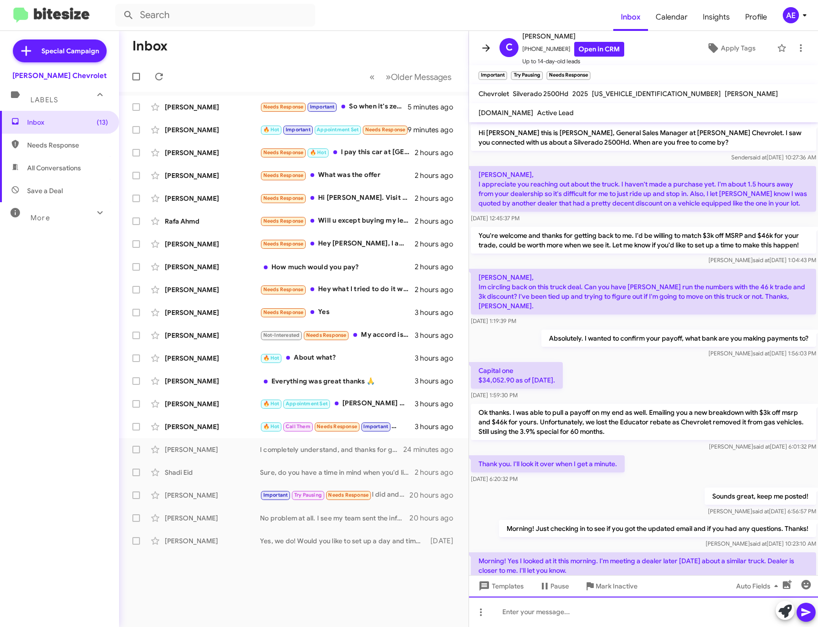 This screenshot has height=627, width=818. Describe the element at coordinates (215, 15) in the screenshot. I see `input: Search` at that location.